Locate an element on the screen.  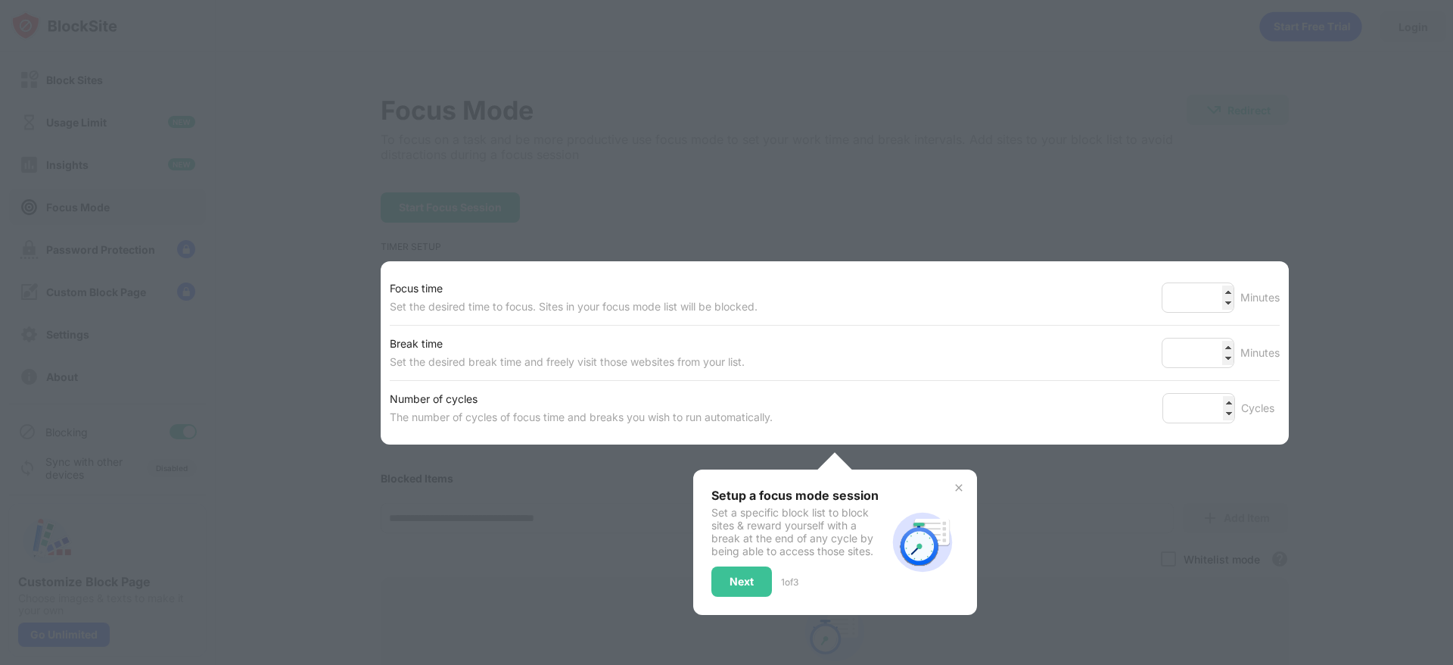
div: The number of cycles of focus time and breaks you wish to run automatically. is located at coordinates (581, 417).